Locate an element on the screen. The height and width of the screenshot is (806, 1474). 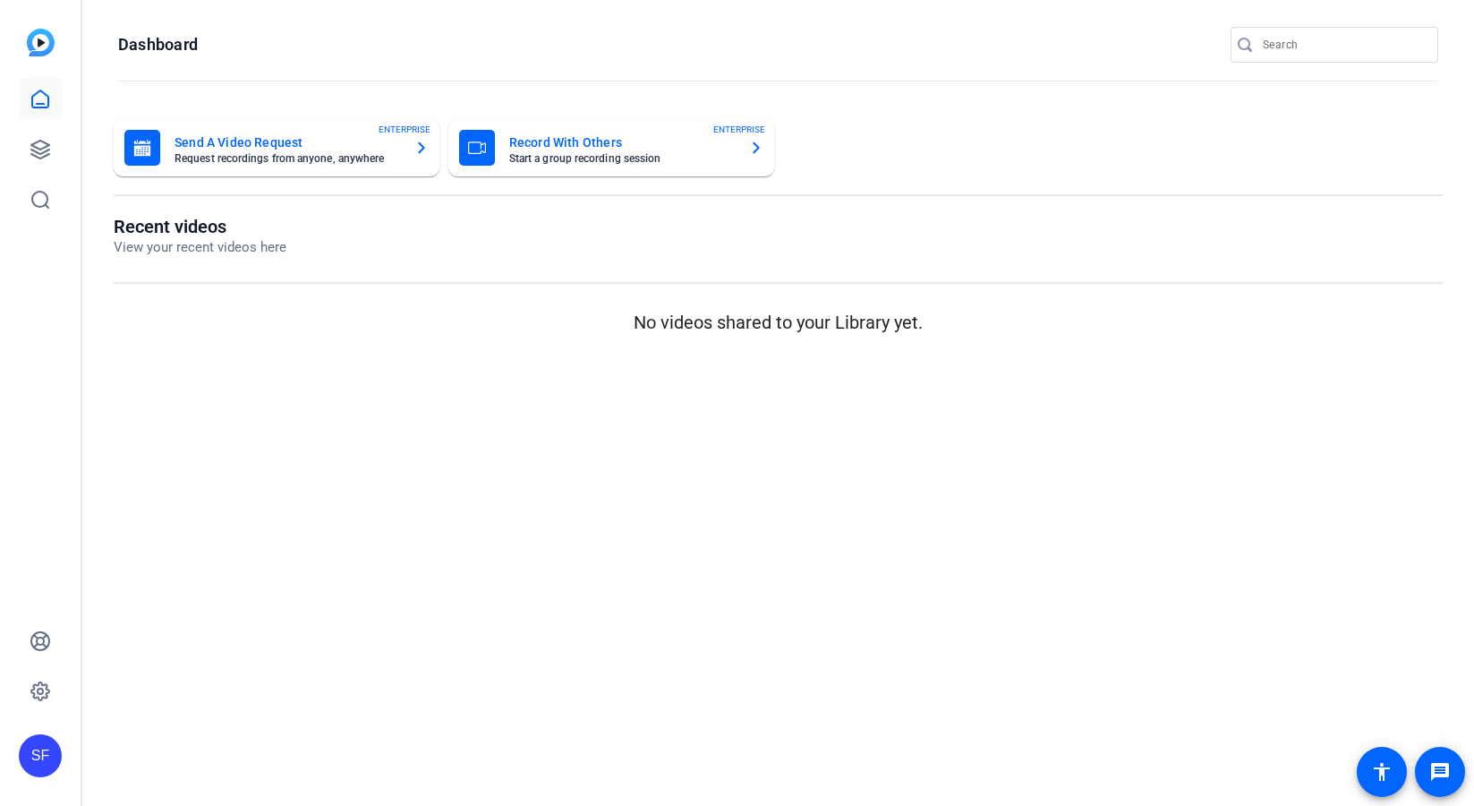
h1: Recent videos is located at coordinates (200, 226).